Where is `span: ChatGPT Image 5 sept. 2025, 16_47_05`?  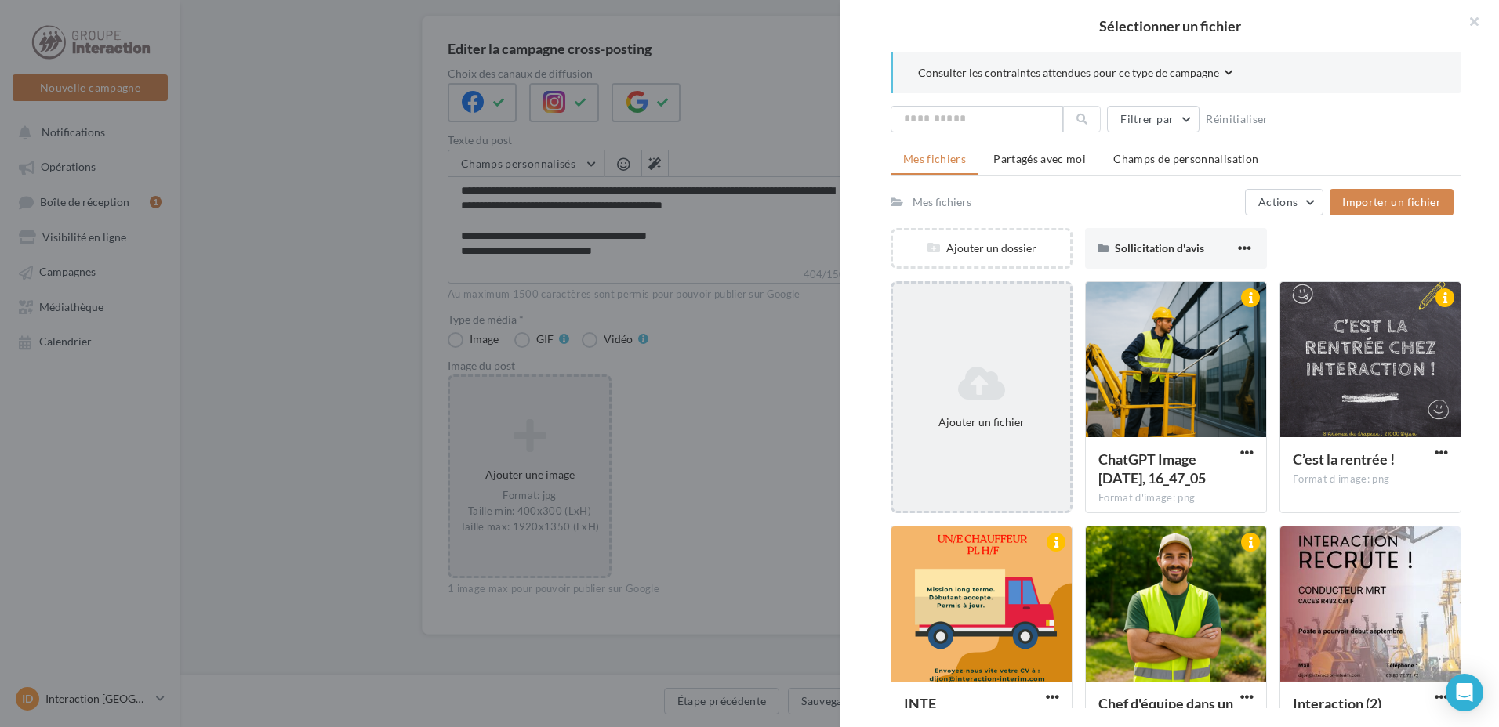 span: ChatGPT Image 5 sept. 2025, 16_47_05 is located at coordinates (1151, 469).